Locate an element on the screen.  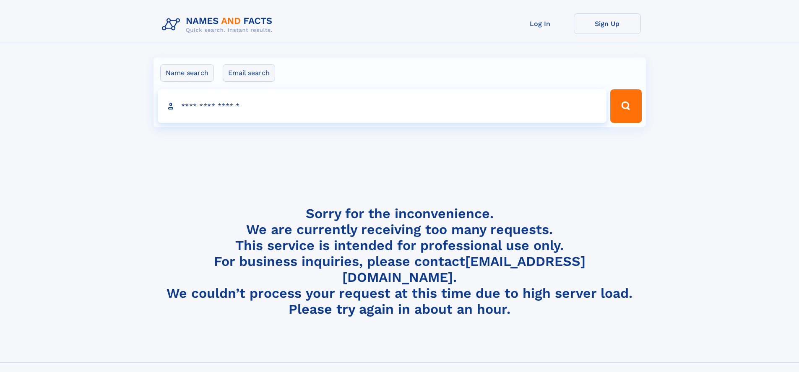
input: search input is located at coordinates (382, 106).